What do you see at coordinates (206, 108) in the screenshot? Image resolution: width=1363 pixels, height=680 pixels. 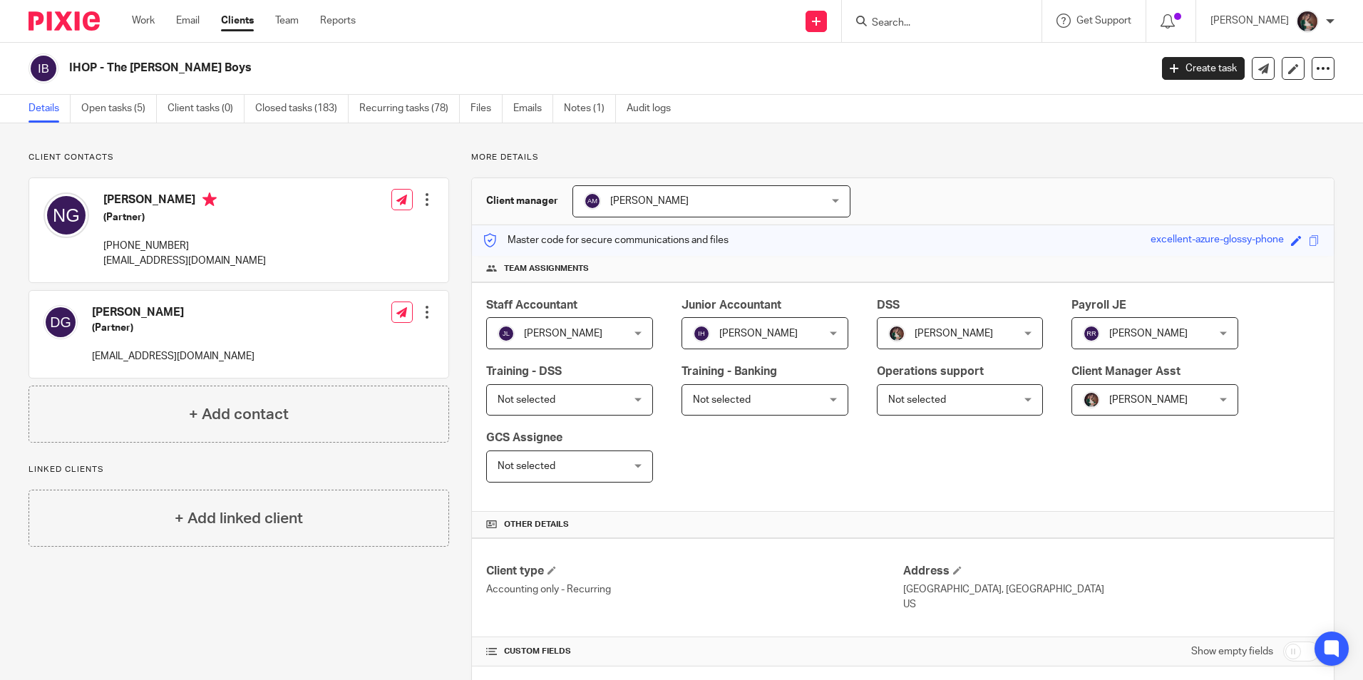 I see `a: Client tasks (0)` at bounding box center [206, 108].